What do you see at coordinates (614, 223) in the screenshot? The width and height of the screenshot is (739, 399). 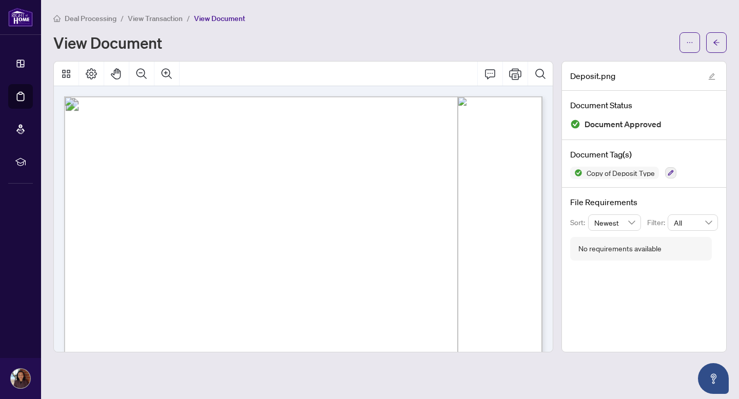 I see `span: Newest` at bounding box center [614, 223].